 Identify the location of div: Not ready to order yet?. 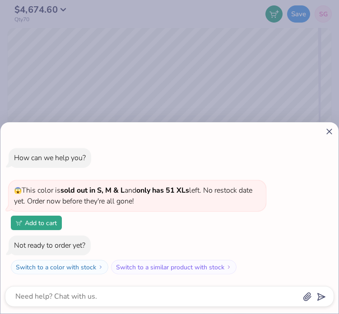
(50, 246).